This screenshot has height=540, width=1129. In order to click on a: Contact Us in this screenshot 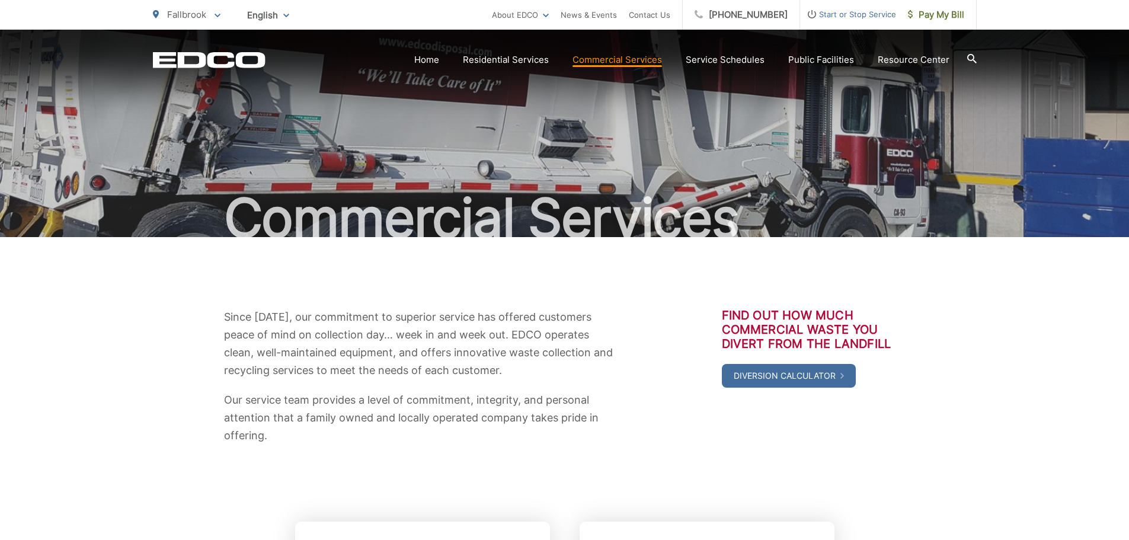, I will do `click(649, 15)`.